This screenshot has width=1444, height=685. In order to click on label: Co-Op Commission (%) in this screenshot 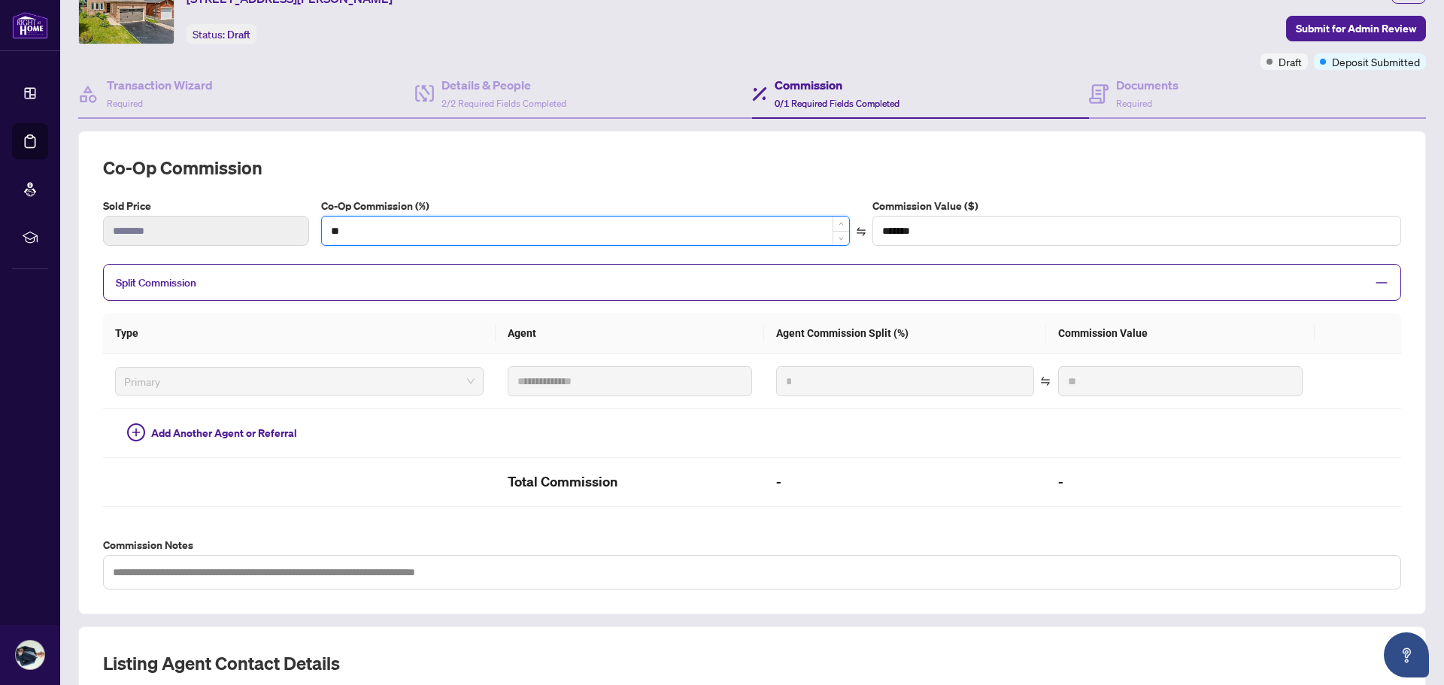, I will do `click(585, 206)`.